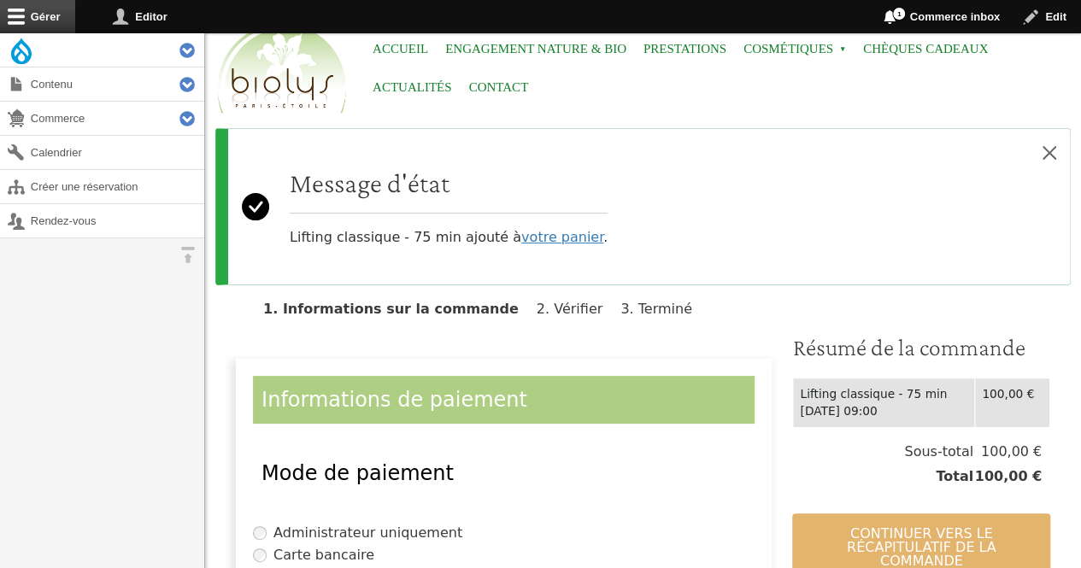 The image size is (1081, 568). What do you see at coordinates (795, 49) in the screenshot?
I see `span: Cosmétiques` at bounding box center [795, 49].